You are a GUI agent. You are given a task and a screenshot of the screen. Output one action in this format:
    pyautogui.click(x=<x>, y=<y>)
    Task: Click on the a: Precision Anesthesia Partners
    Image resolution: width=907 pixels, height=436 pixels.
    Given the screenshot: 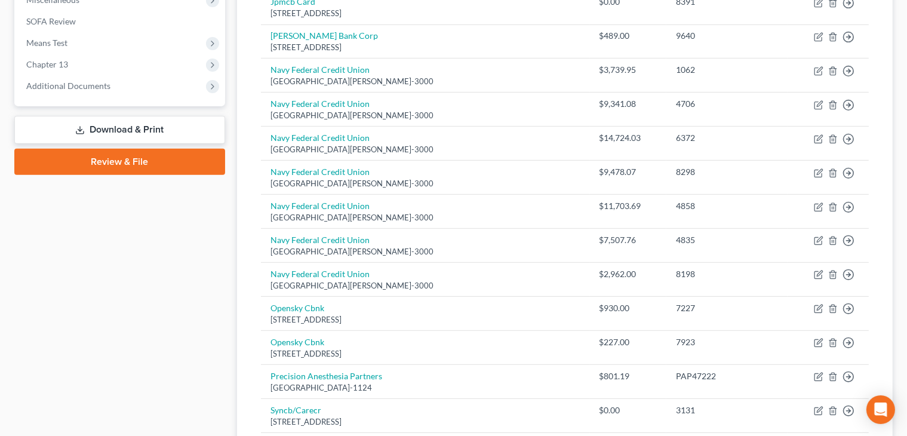 What is the action you would take?
    pyautogui.click(x=326, y=376)
    